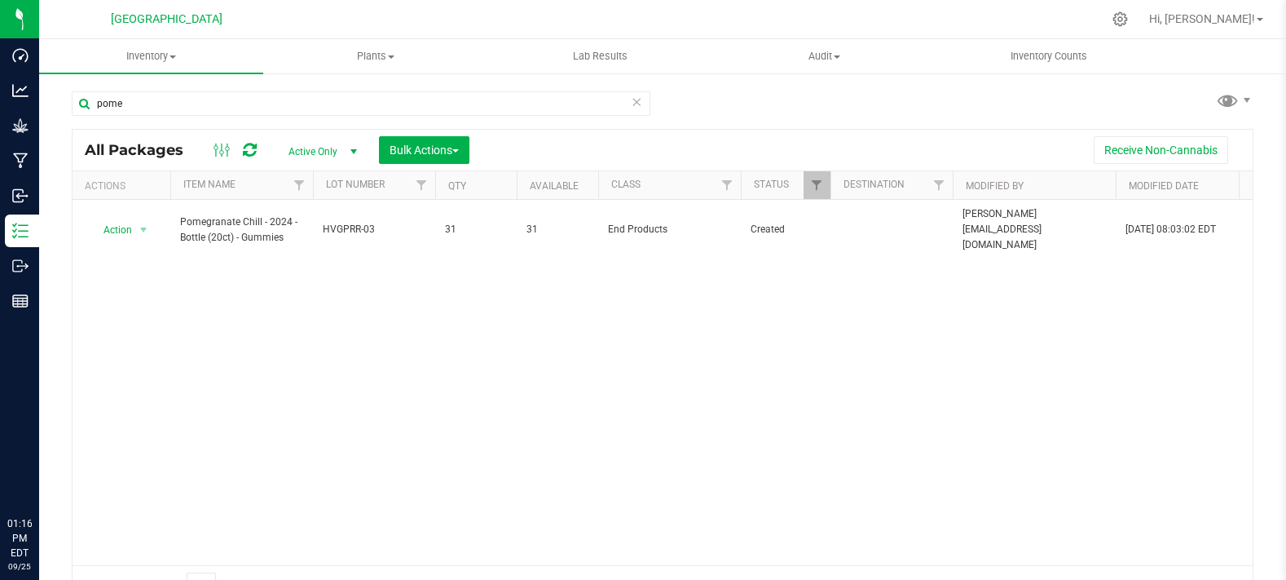  What do you see at coordinates (143, 230) in the screenshot?
I see `span: select` at bounding box center [143, 230].